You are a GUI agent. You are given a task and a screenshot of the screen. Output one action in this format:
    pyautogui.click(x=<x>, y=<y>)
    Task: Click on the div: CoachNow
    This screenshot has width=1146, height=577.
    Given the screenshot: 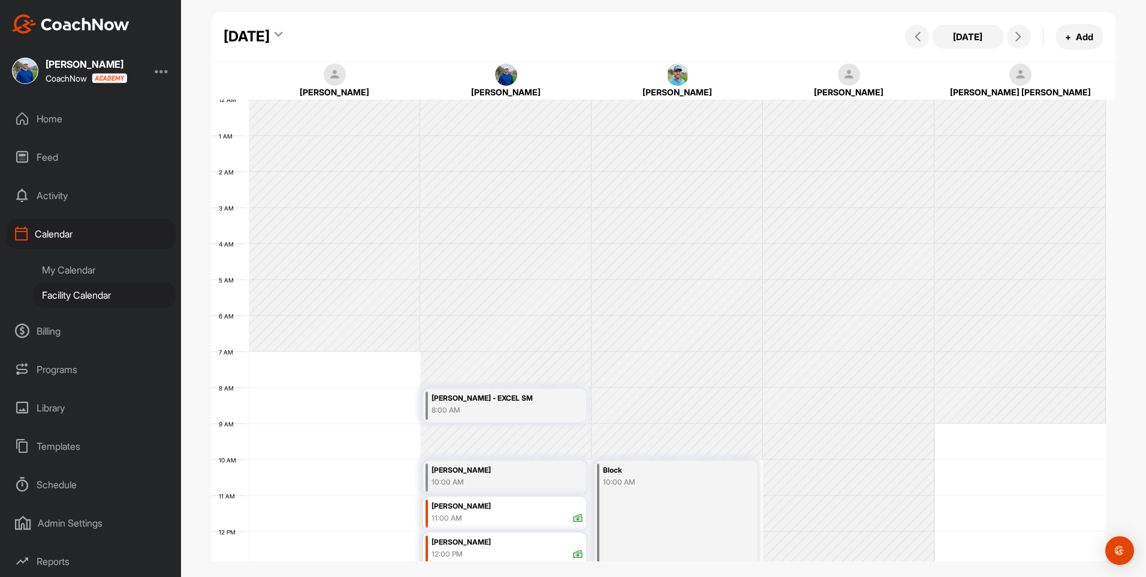 What is the action you would take?
    pyautogui.click(x=86, y=78)
    